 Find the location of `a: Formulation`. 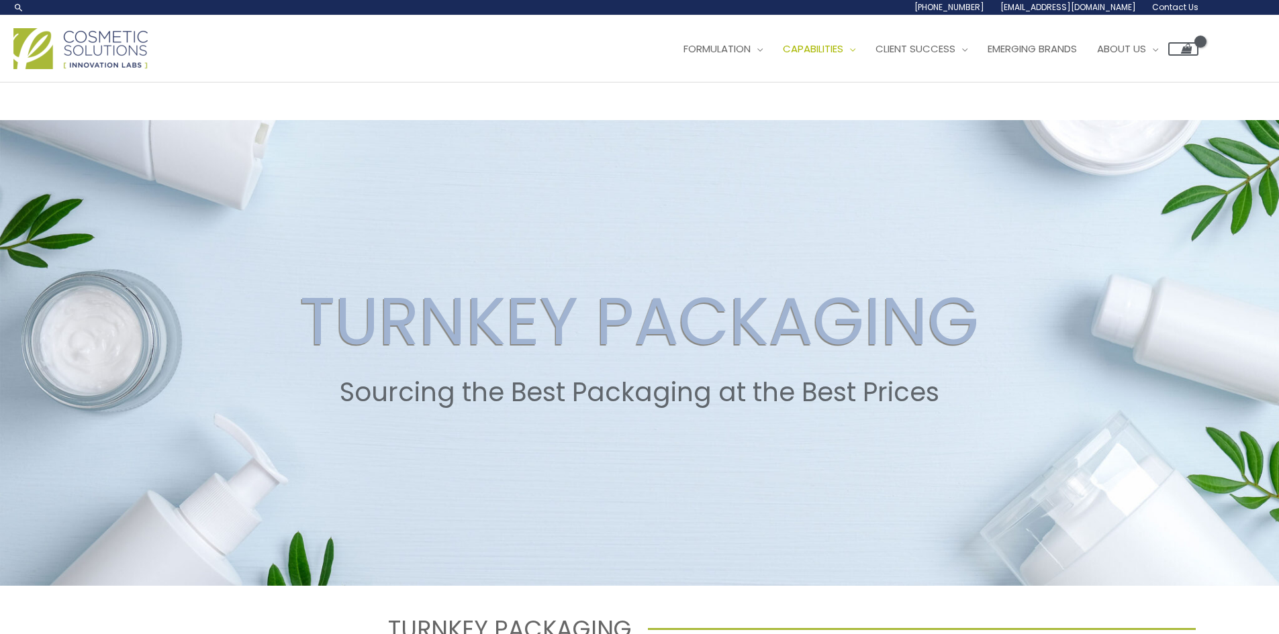

a: Formulation is located at coordinates (723, 49).